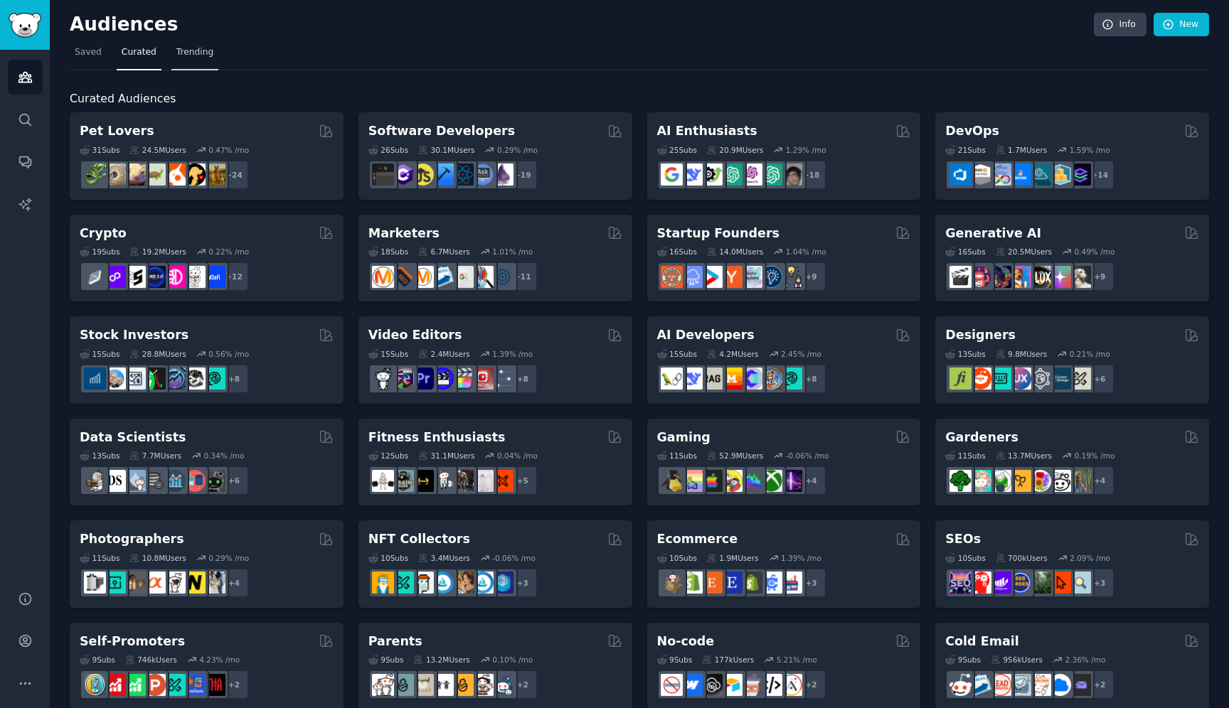 This screenshot has height=708, width=1229. I want to click on a: Info, so click(1120, 25).